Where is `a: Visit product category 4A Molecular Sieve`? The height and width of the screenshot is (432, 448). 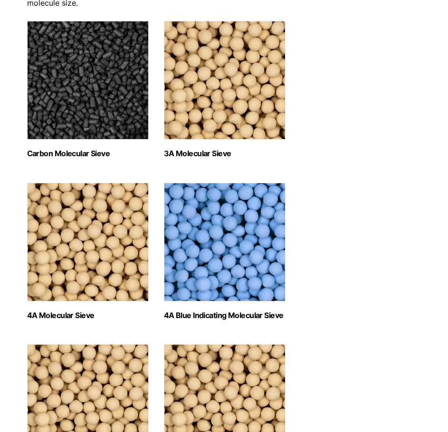
a: Visit product category 4A Molecular Sieve is located at coordinates (88, 251).